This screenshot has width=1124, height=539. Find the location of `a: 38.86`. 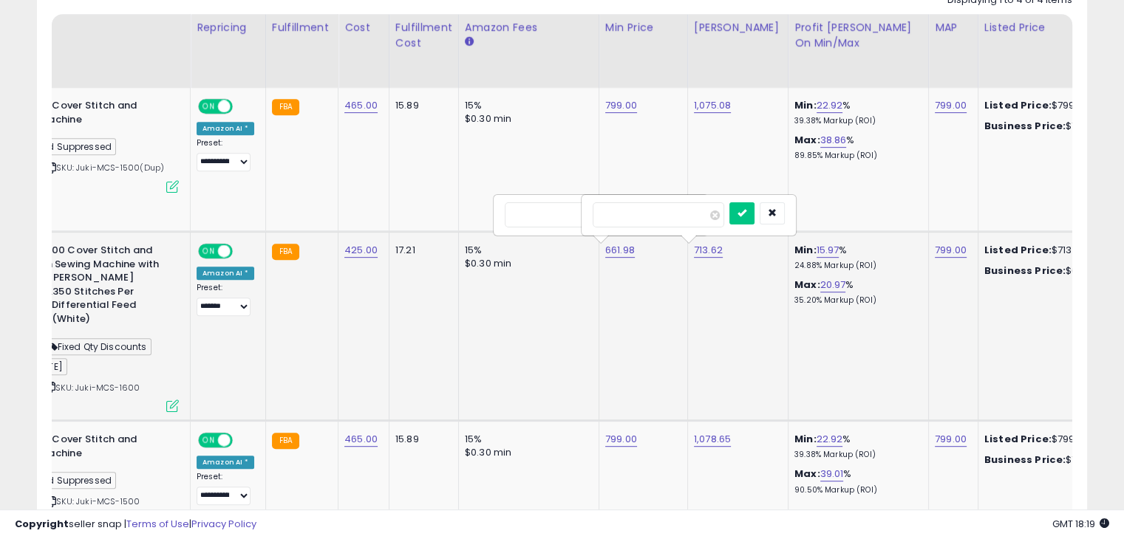

a: 38.86 is located at coordinates (833, 140).